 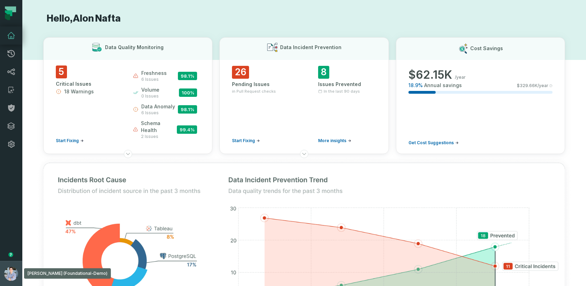 I want to click on button: Cost Savings$62.15K/year18.9%Annual savings$329.66K/yearGet Cost Suggestions, so click(x=480, y=96).